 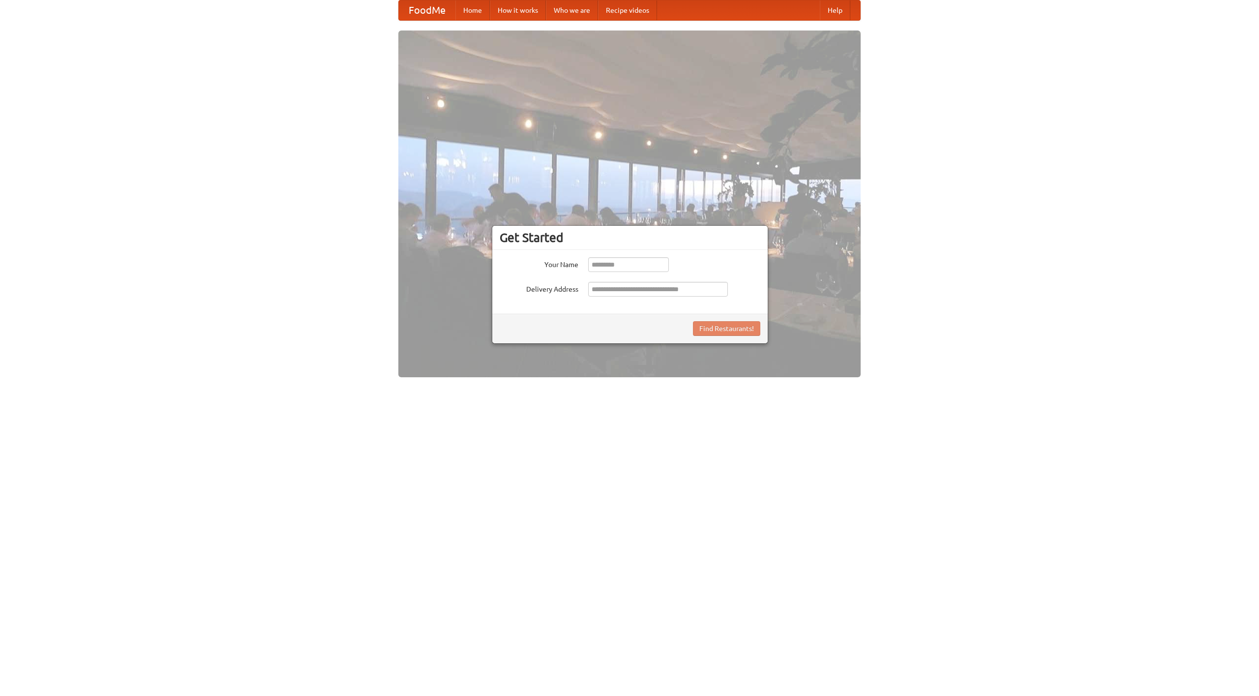 What do you see at coordinates (539, 288) in the screenshot?
I see `label: Delivery Address` at bounding box center [539, 288].